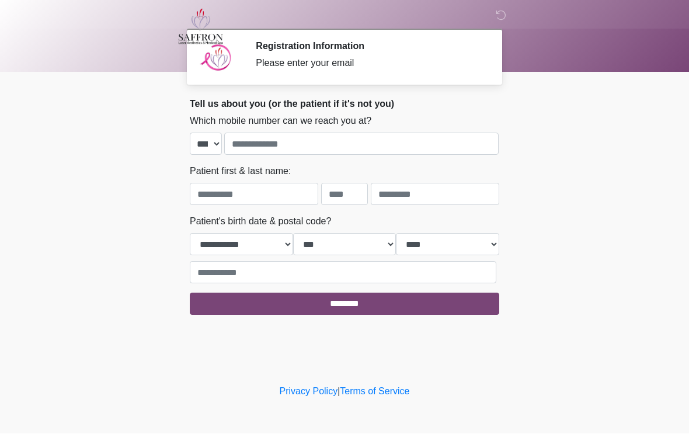 The image size is (689, 434). I want to click on h2: Tell us about you (or the patient if it's not you), so click(344, 104).